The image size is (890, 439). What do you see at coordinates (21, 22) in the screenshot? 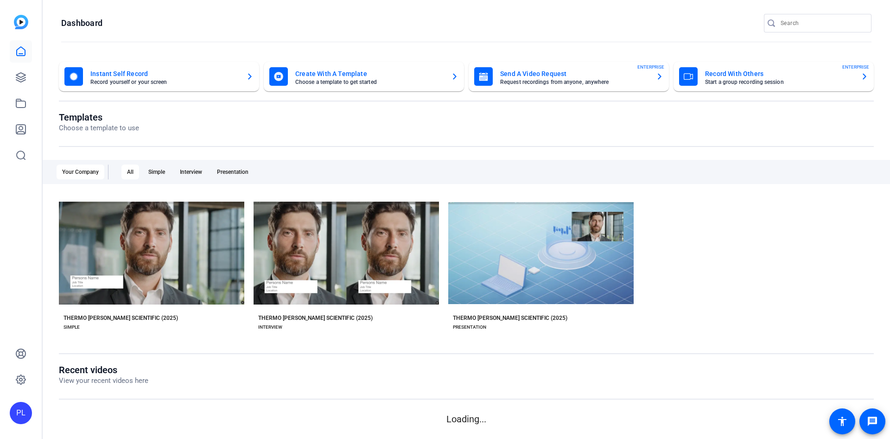
I see `img: blue-gradient.svg` at bounding box center [21, 22].